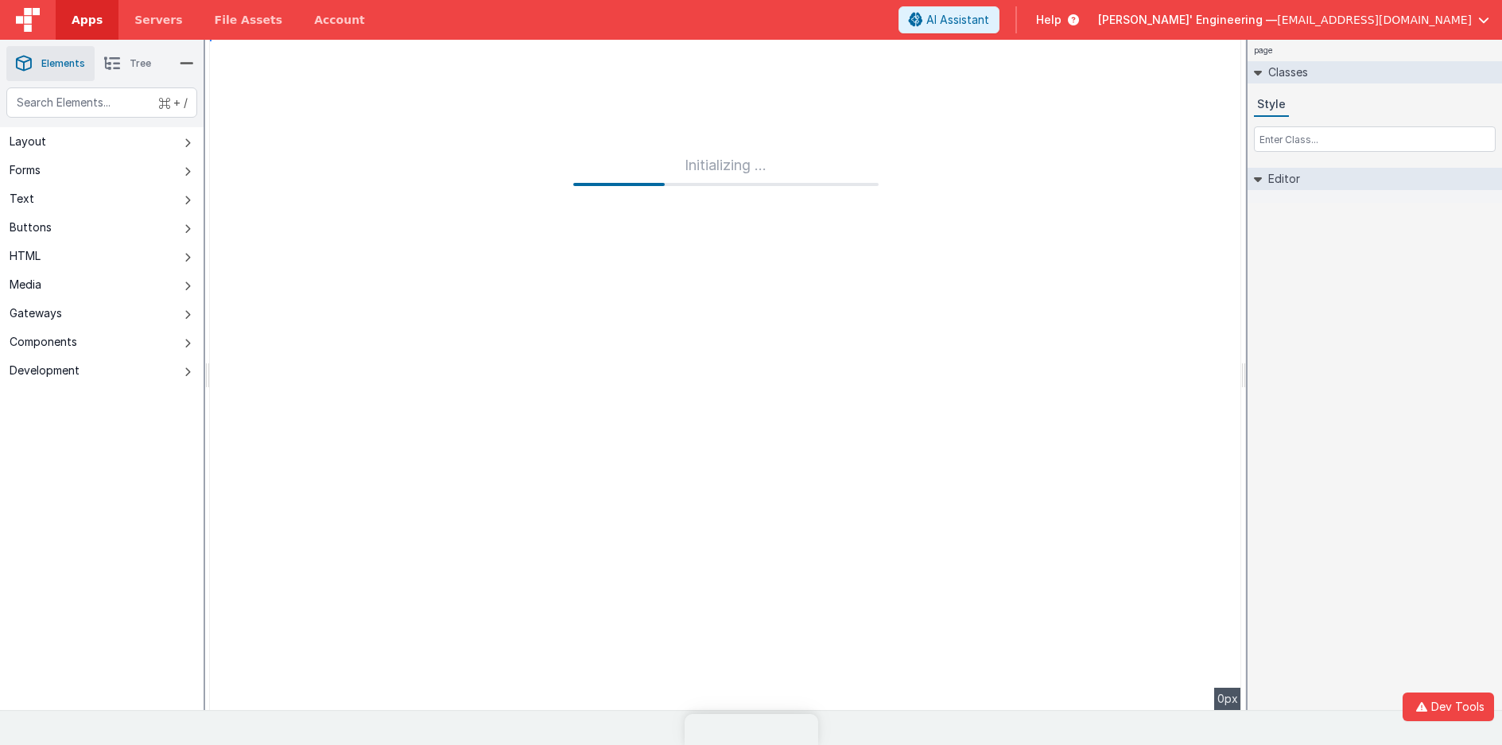 The image size is (1502, 745). Describe the element at coordinates (25, 256) in the screenshot. I see `div: HTML` at that location.